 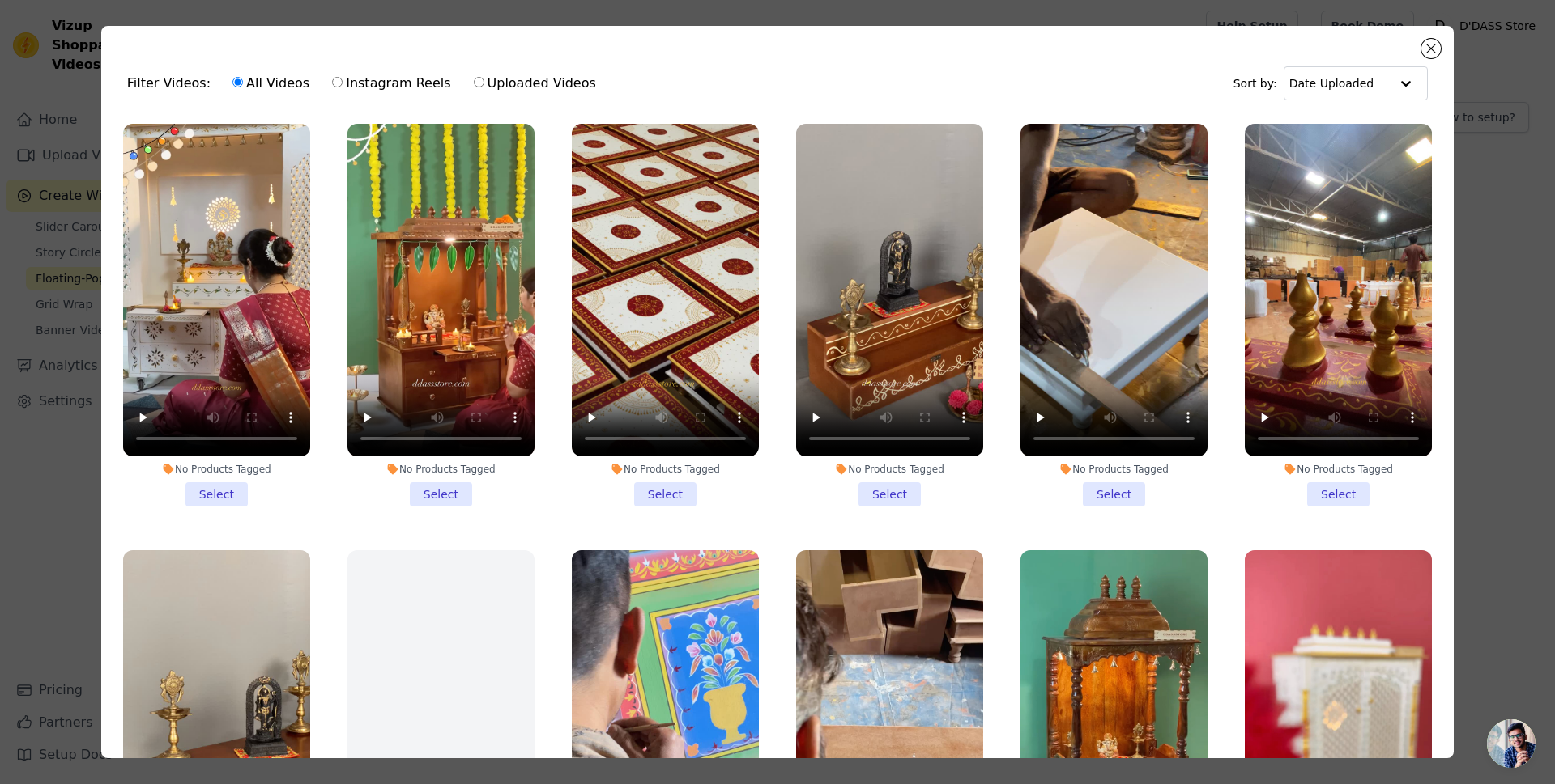 I want to click on label: Uploaded Videos, so click(x=535, y=83).